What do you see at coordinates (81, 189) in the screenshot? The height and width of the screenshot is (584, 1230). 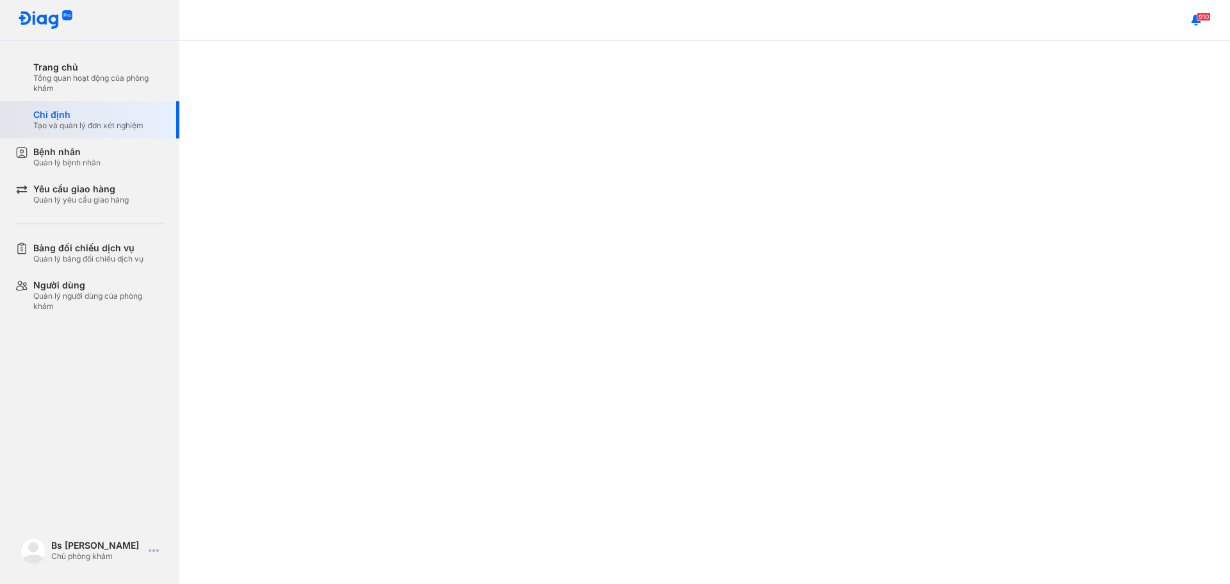 I see `div: Yêu cầu giao hàng` at bounding box center [81, 189].